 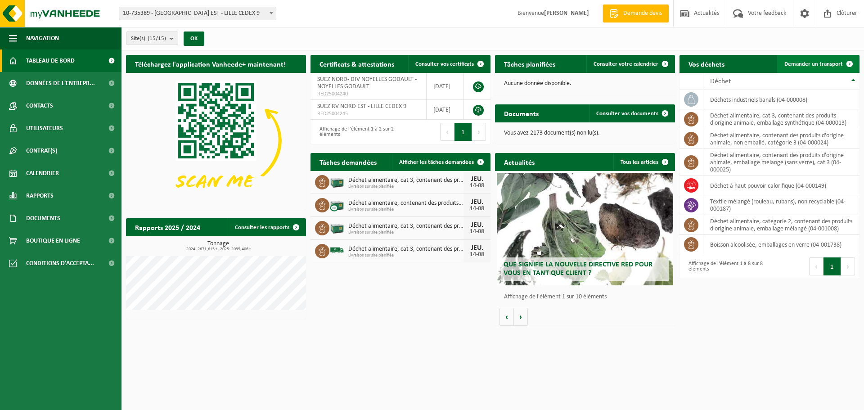 I want to click on a: Afficher les tâches demandées, so click(x=441, y=162).